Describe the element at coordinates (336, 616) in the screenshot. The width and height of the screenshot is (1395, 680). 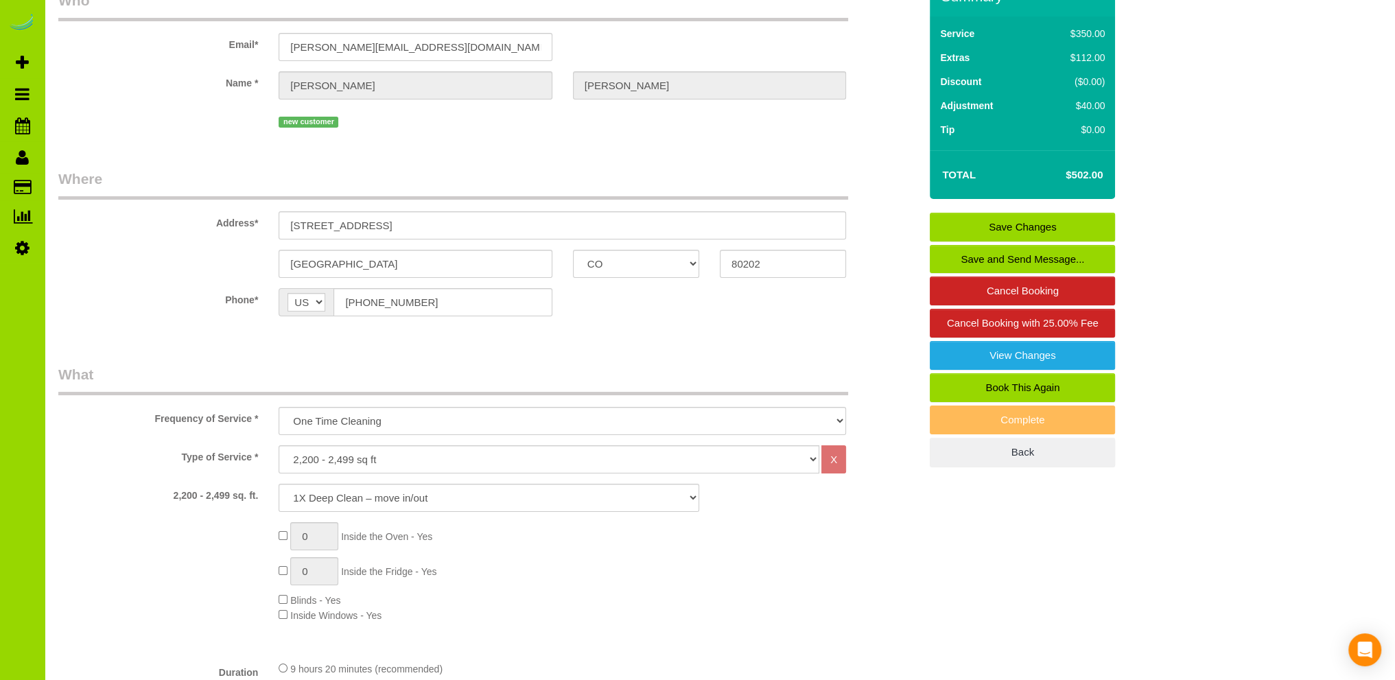
I see `span: Inside Windows - Yes` at that location.